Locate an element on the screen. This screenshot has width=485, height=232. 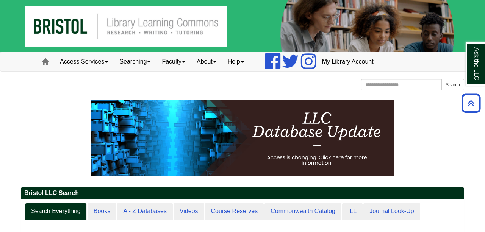
a: Back to Top is located at coordinates (471, 103).